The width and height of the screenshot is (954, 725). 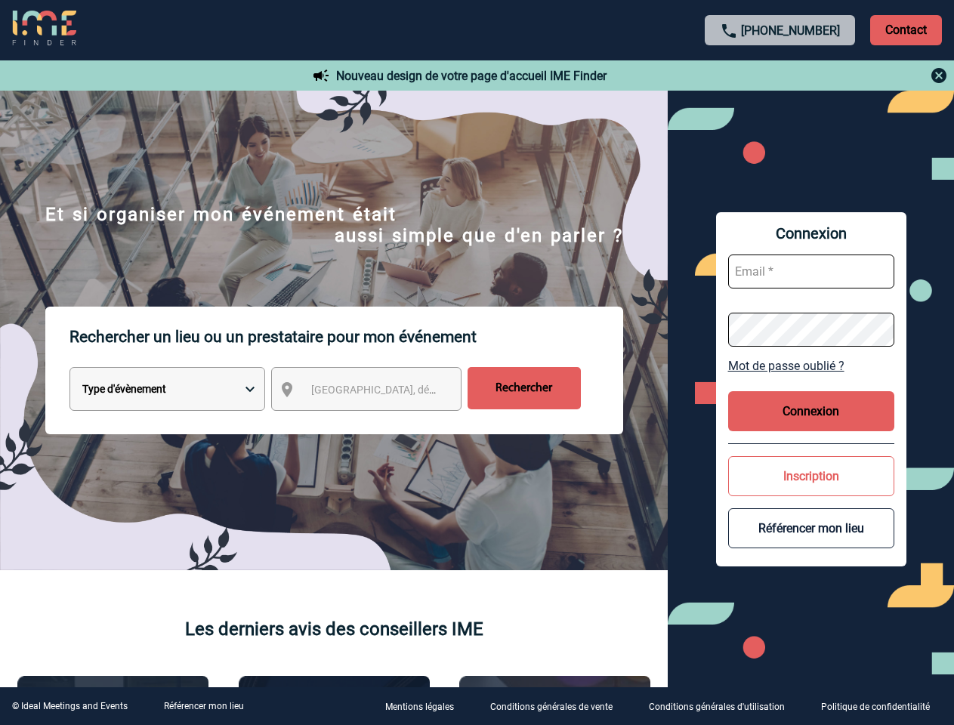 I want to click on a: Référencer mon lieu, so click(x=204, y=707).